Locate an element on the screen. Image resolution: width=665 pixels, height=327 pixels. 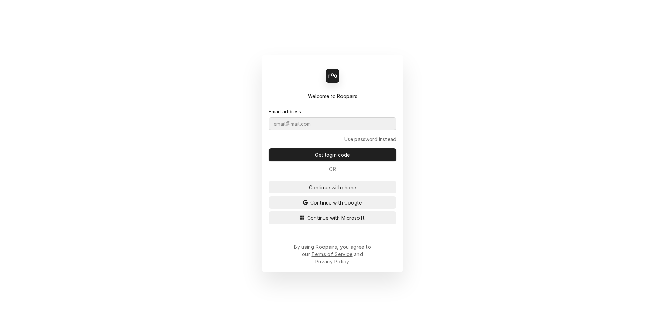
div: Or is located at coordinates (332, 169).